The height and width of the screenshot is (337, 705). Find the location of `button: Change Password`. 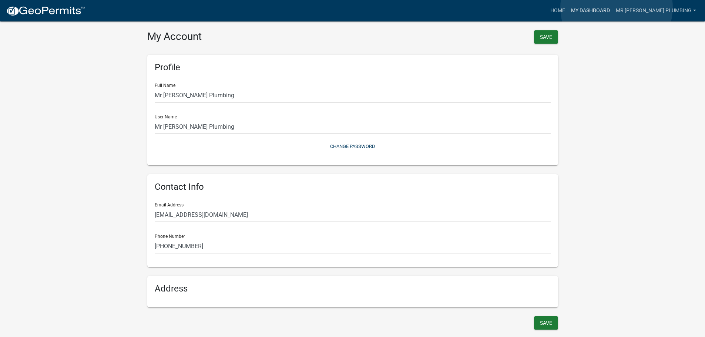

button: Change Password is located at coordinates (353, 146).